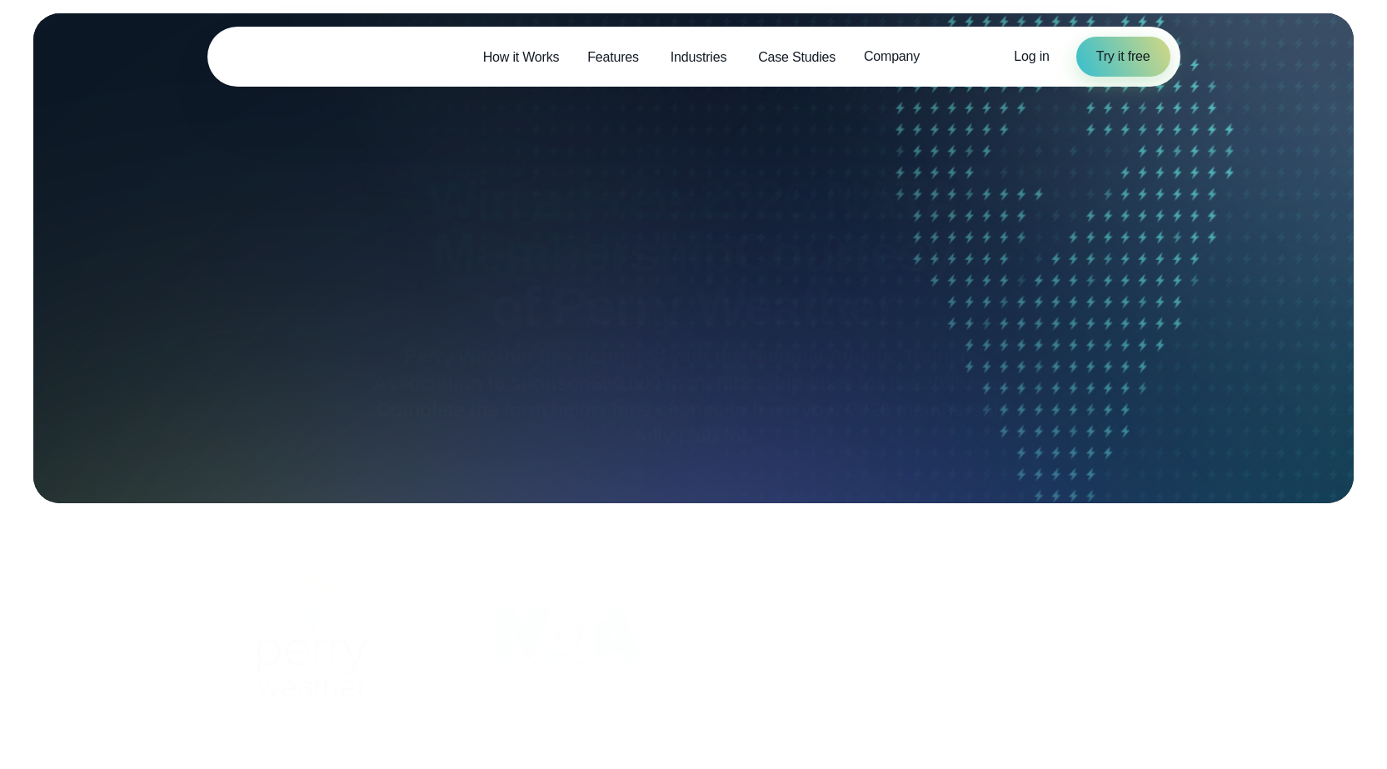  What do you see at coordinates (1031, 57) in the screenshot?
I see `a: Log in` at bounding box center [1031, 57].